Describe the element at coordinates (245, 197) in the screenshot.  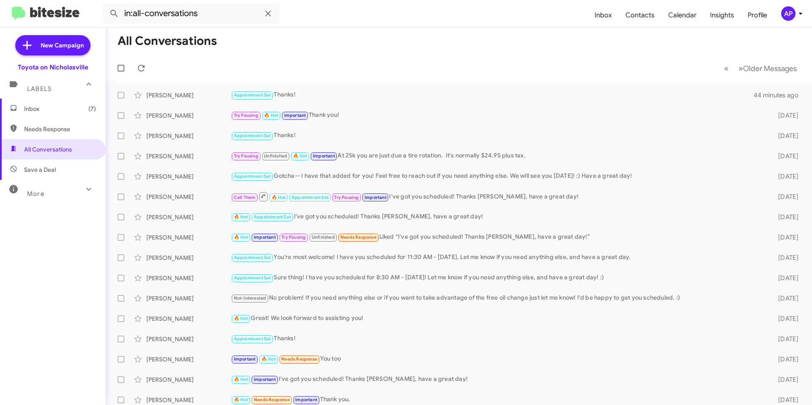
I see `span: Call Them` at that location.